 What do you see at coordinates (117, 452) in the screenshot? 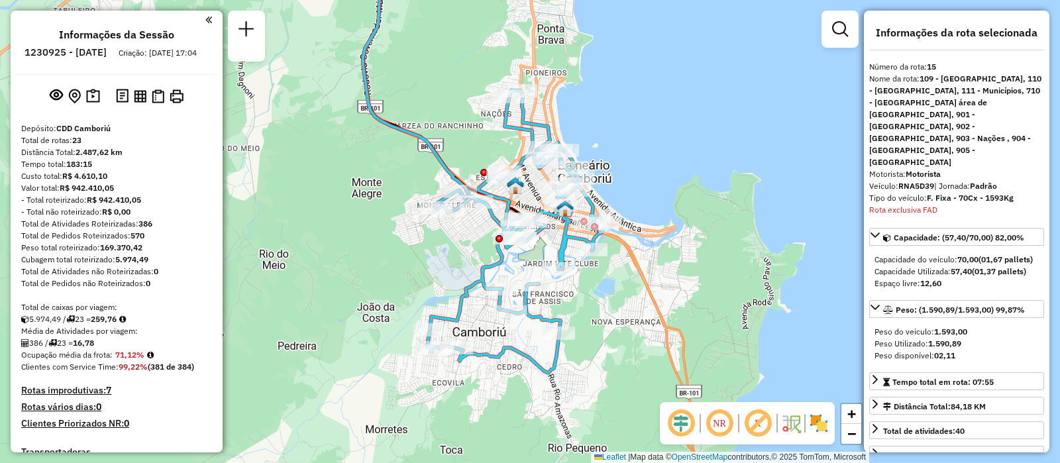
I see `h4: Transportadoras` at bounding box center [117, 452].